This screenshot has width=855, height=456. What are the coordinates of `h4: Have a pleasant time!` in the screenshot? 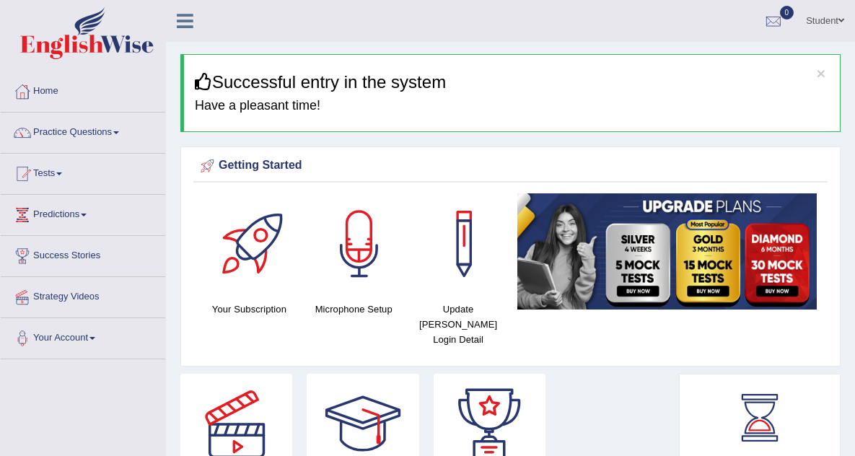 It's located at (512, 106).